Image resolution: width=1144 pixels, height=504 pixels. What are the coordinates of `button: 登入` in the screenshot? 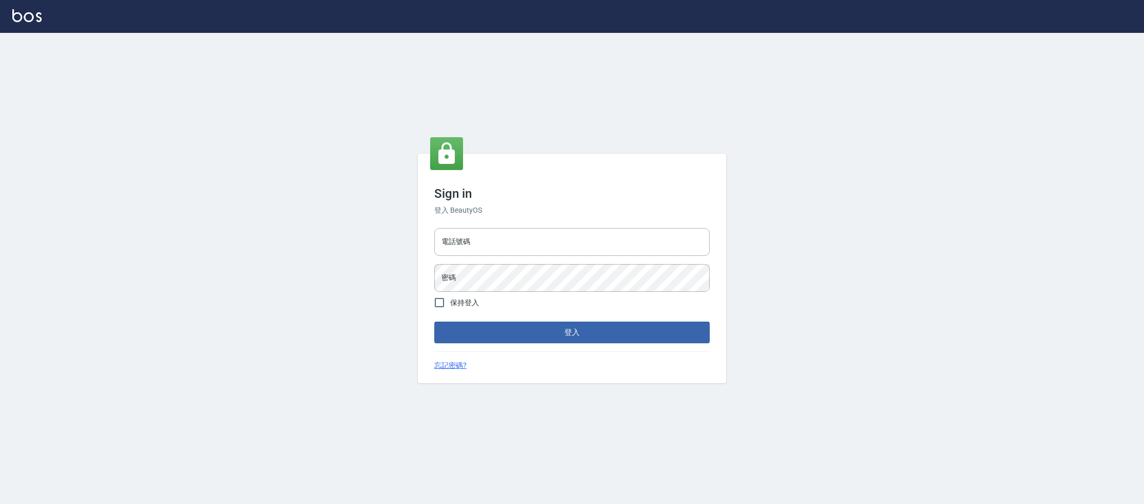 It's located at (572, 333).